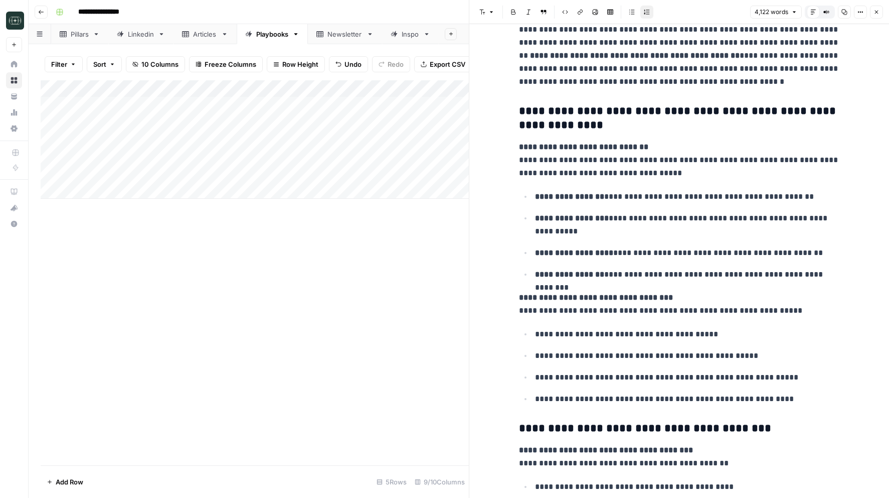  What do you see at coordinates (14, 21) in the screenshot?
I see `button: Workspace: Catalyst` at bounding box center [14, 21].